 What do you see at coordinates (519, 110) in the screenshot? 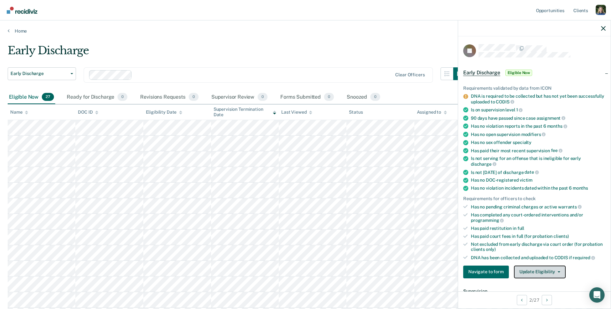
I see `span: 1` at bounding box center [519, 110].